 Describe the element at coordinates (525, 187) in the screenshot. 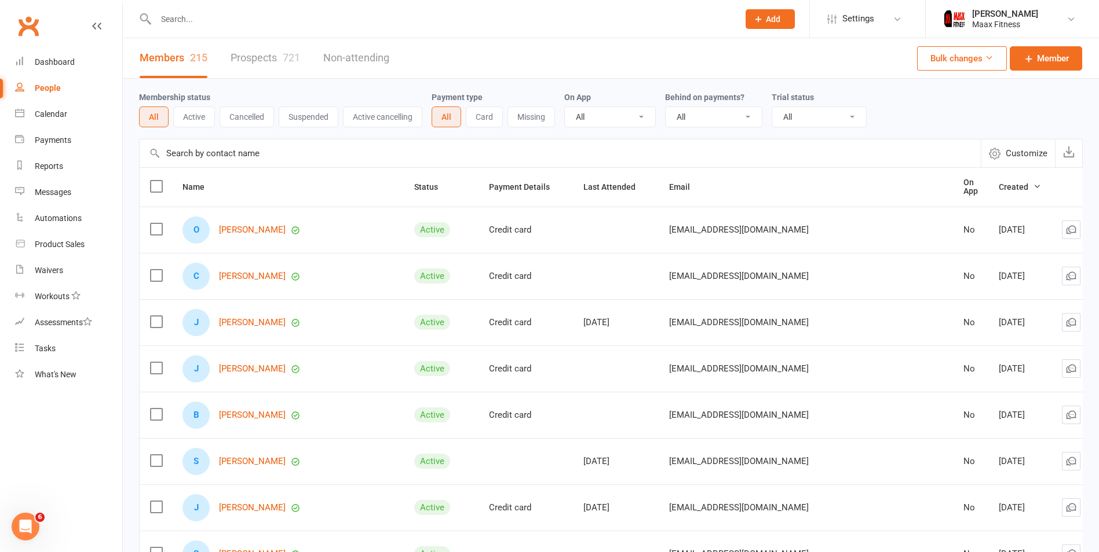

I see `button: Payment Details` at that location.